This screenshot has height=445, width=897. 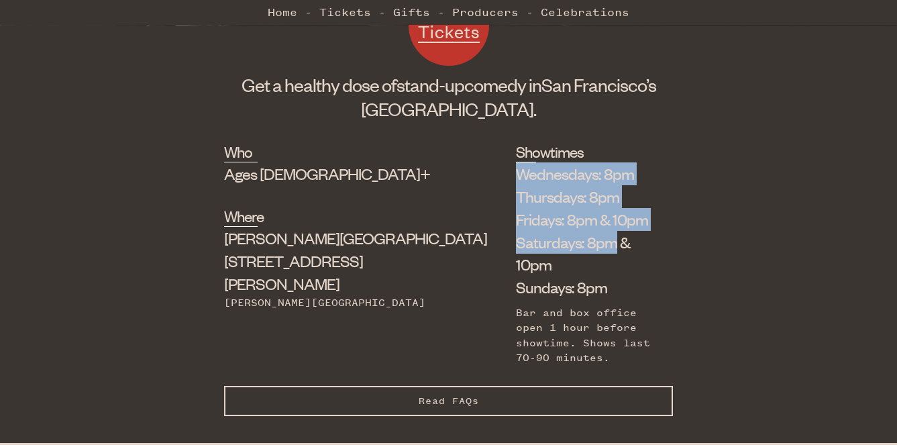 I want to click on span: Read FAQs, so click(x=449, y=400).